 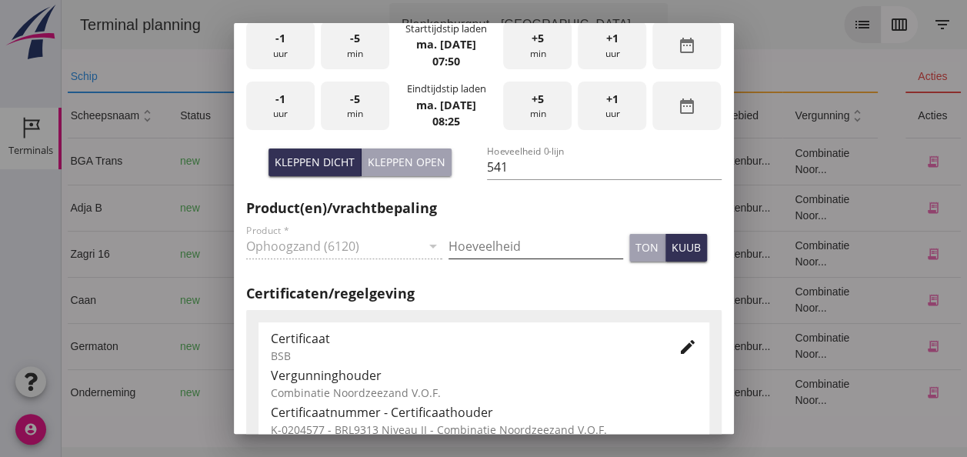 I want to click on div: kuub, so click(x=686, y=247).